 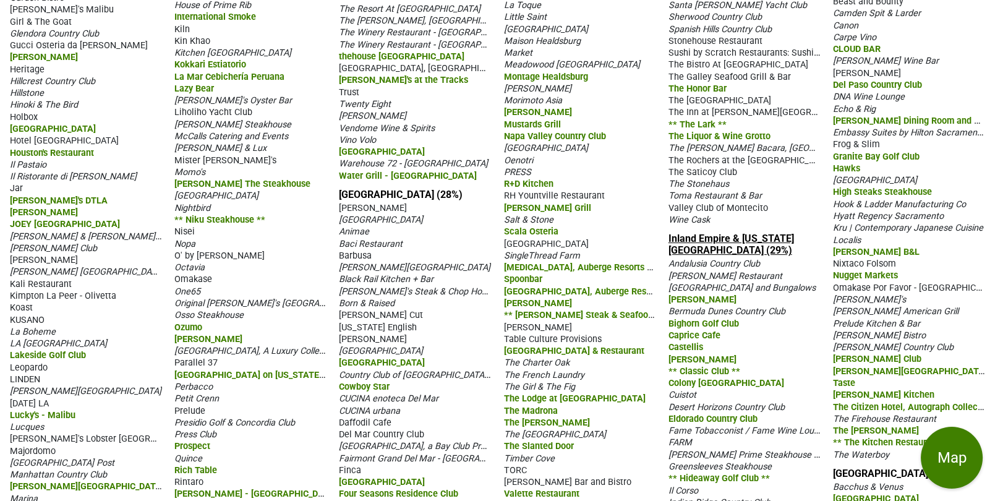 What do you see at coordinates (913, 406) in the screenshot?
I see `span: The Citizen Hotel, Autograph Collection` at bounding box center [913, 406].